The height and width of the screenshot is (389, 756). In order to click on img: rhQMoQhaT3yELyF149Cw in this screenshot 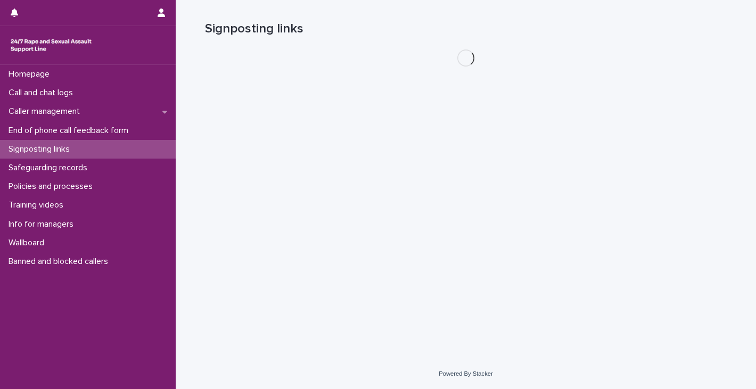, I will do `click(51, 45)`.